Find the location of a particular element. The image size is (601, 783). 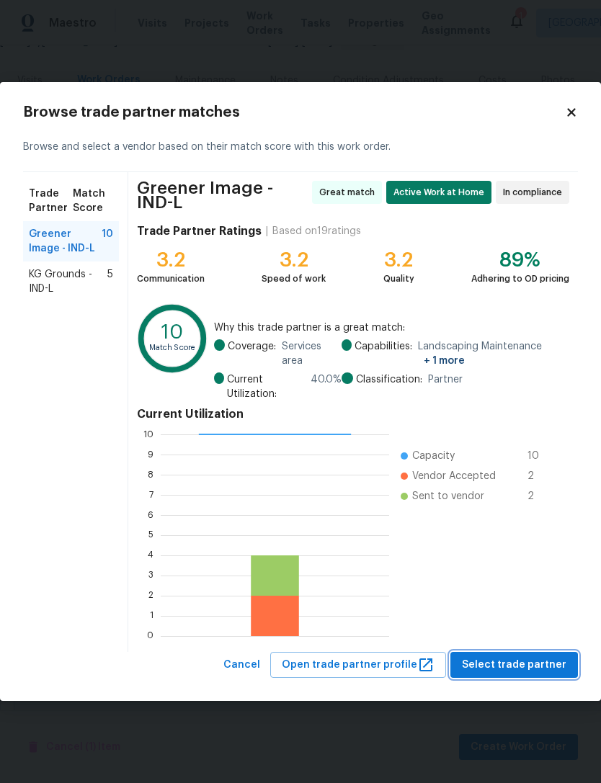

div: Speed of work is located at coordinates (293, 279).